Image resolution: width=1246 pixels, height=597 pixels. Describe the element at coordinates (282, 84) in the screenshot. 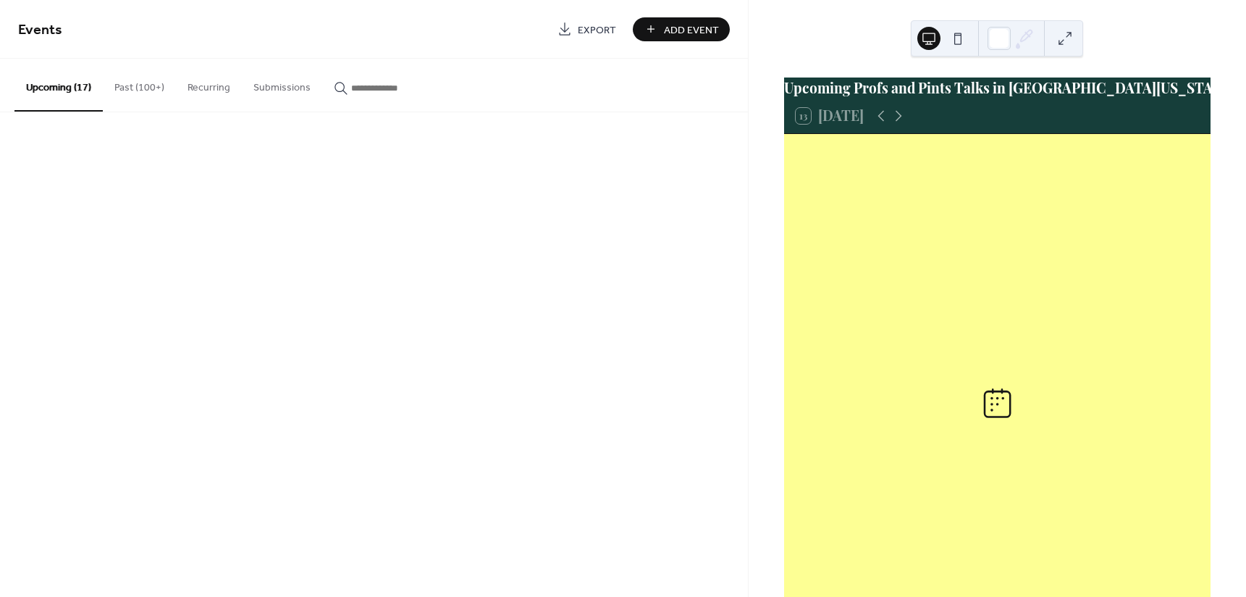

I see `button: Submissions` at that location.